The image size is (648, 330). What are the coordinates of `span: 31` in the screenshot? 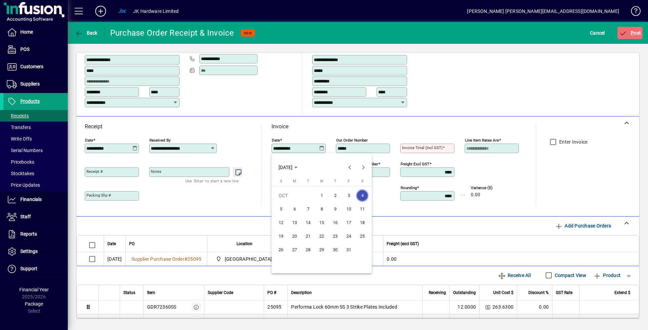 It's located at (349, 250).